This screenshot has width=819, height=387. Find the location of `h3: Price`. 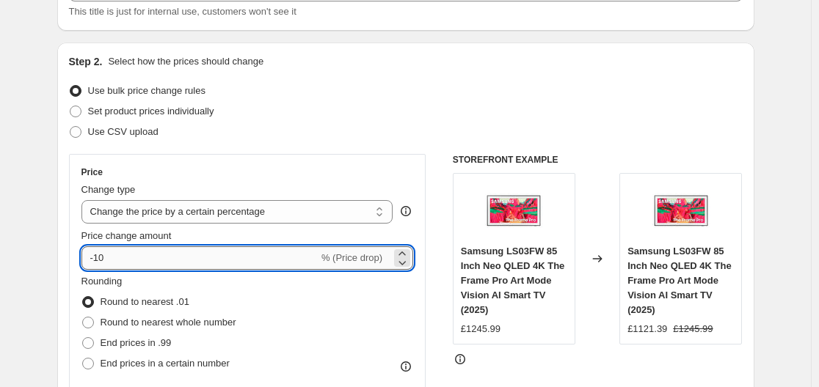

h3: Price is located at coordinates (92, 172).